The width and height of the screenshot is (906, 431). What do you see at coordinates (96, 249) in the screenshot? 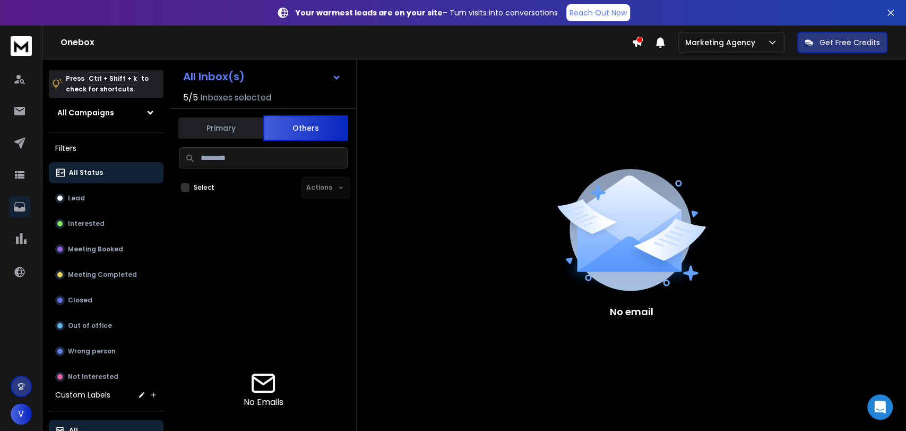
I see `p: Meeting Booked` at bounding box center [96, 249].